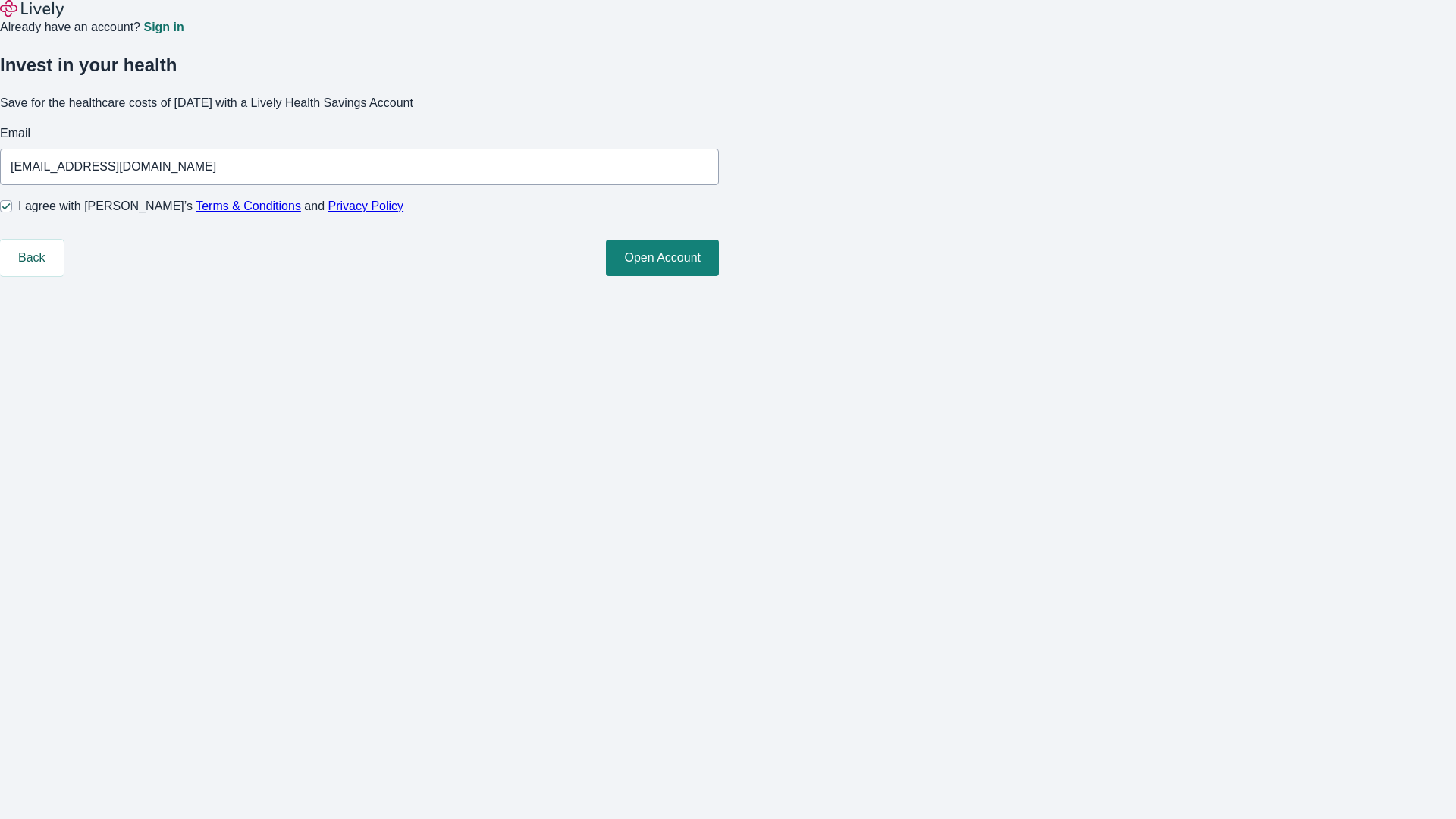 Image resolution: width=1456 pixels, height=819 pixels. Describe the element at coordinates (662, 258) in the screenshot. I see `button: Open Account` at that location.